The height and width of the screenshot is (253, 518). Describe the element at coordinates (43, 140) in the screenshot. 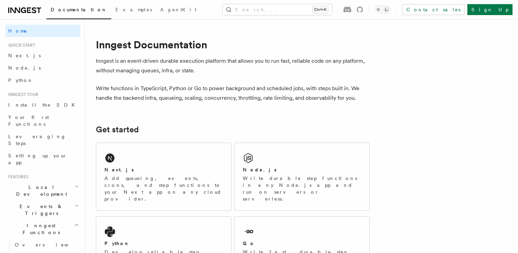

I see `a: Leveraging Steps` at that location.